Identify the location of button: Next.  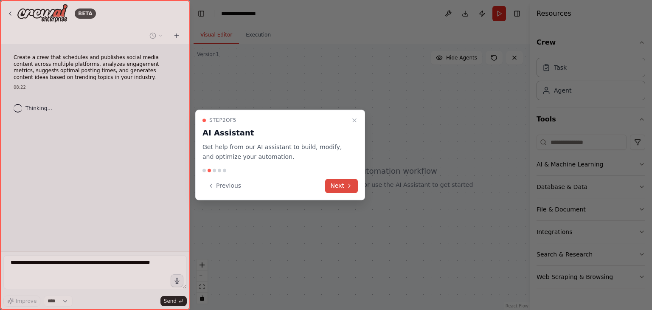
(341, 186).